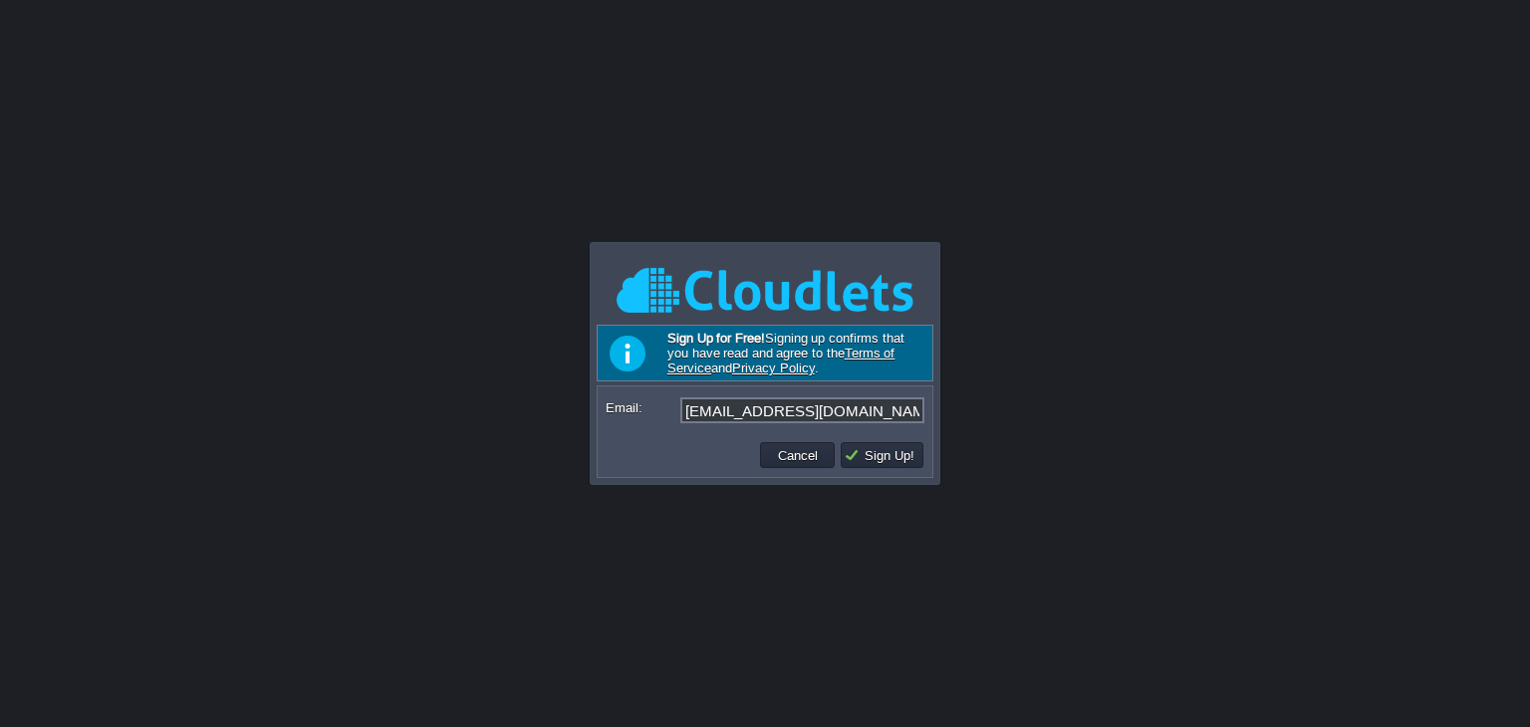  I want to click on img: Cloudlets, so click(765, 290).